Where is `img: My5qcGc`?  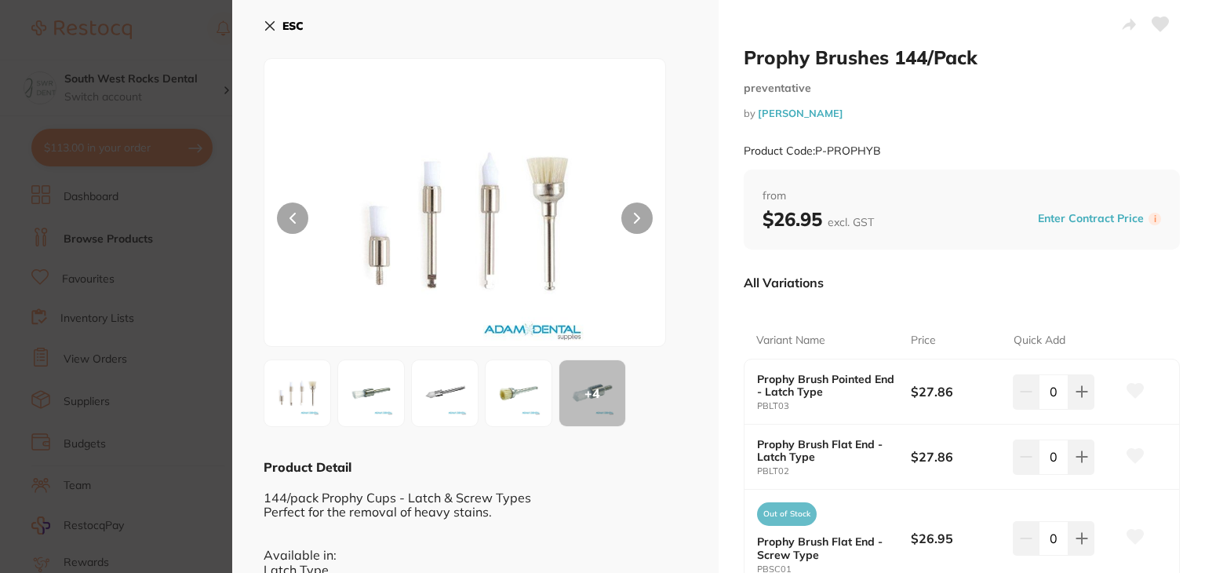
img: My5qcGc is located at coordinates (445, 393).